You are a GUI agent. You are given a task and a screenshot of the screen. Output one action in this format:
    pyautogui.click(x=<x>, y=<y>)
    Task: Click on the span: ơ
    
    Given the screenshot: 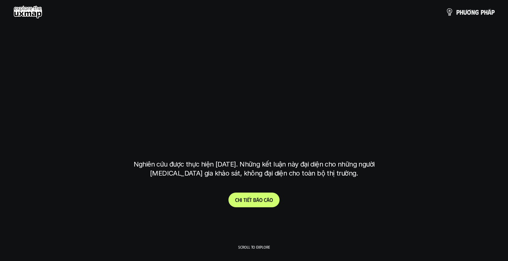 What is the action you would take?
    pyautogui.click(x=469, y=12)
    